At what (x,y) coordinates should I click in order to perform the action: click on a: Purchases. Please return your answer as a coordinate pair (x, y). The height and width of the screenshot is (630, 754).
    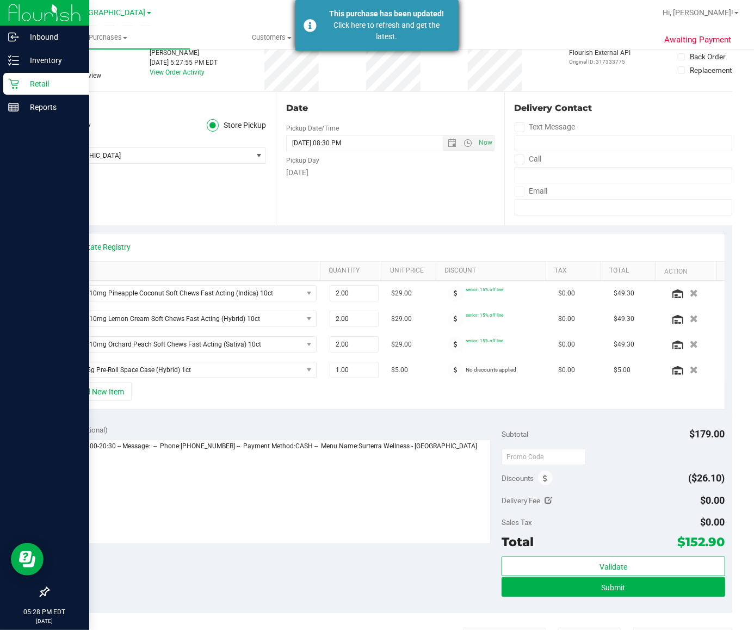
    Looking at the image, I should click on (108, 38).